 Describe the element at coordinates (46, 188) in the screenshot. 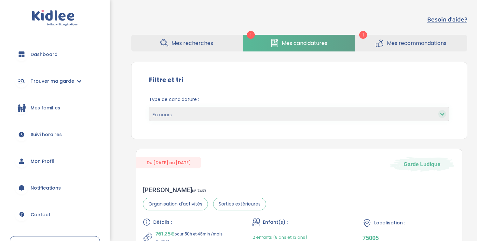

I see `span: Notifications` at that location.